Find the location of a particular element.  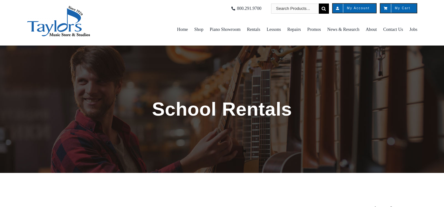

nav: Main Menu is located at coordinates (273, 30).